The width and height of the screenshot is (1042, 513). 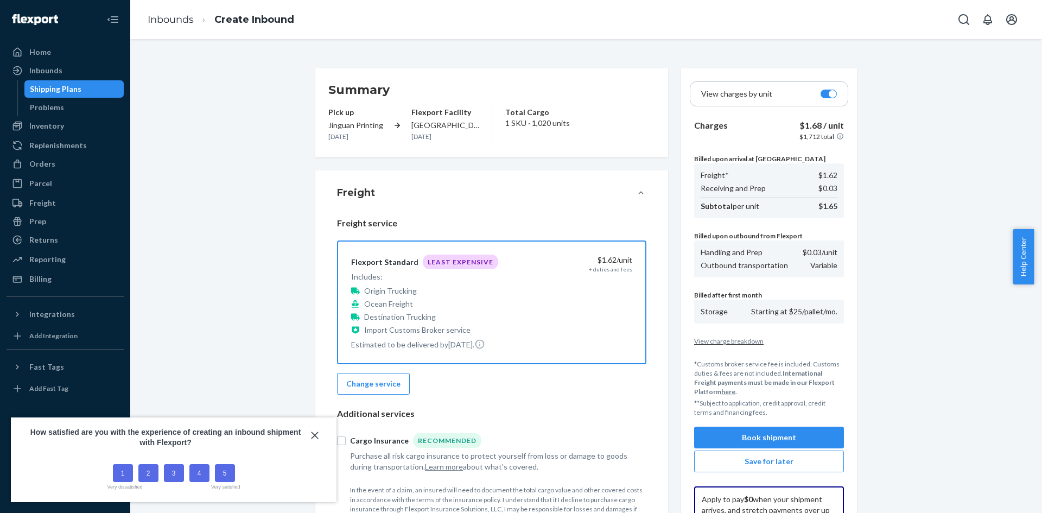 What do you see at coordinates (65, 389) in the screenshot?
I see `a: Add Fast Tag` at bounding box center [65, 389].